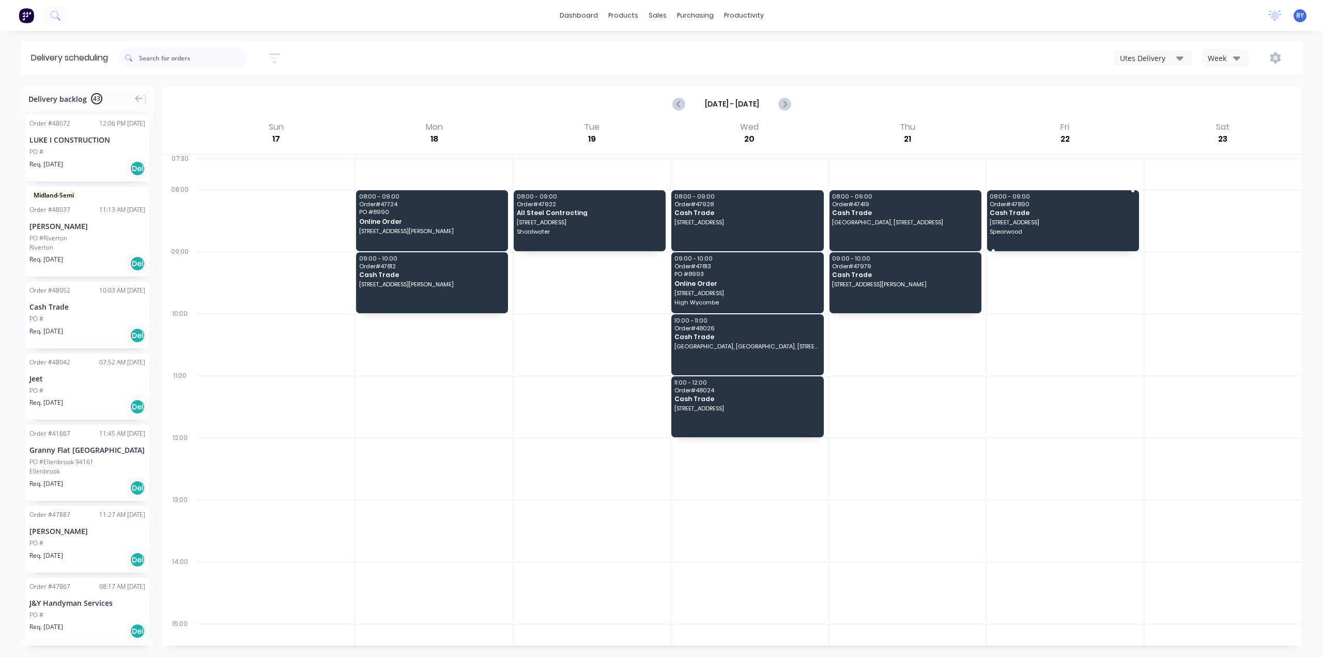  Describe the element at coordinates (431, 204) in the screenshot. I see `span: Order # 47724` at that location.